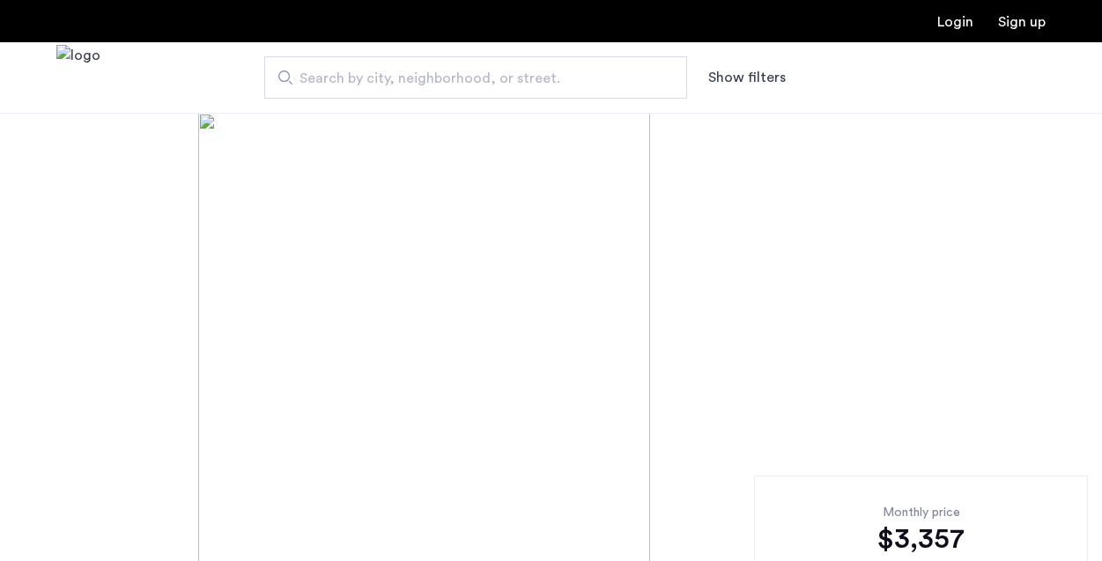 The width and height of the screenshot is (1102, 561). Describe the element at coordinates (955, 22) in the screenshot. I see `a: Login` at that location.